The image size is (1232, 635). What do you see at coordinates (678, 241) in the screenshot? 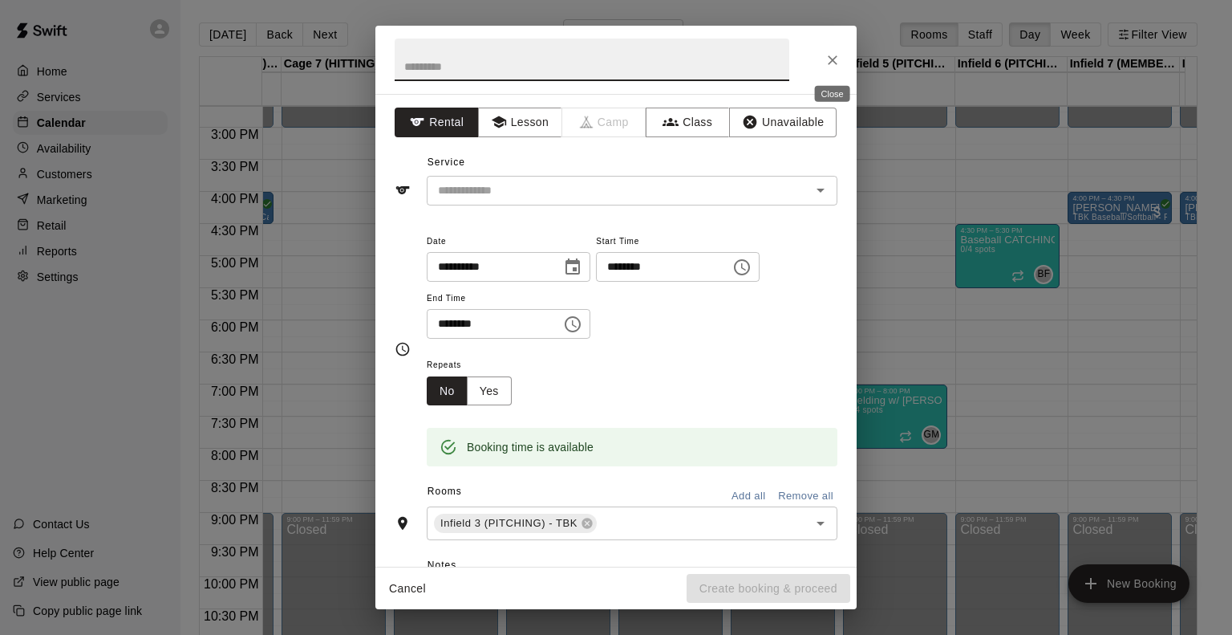
I see `span: Start Time` at bounding box center [678, 241].